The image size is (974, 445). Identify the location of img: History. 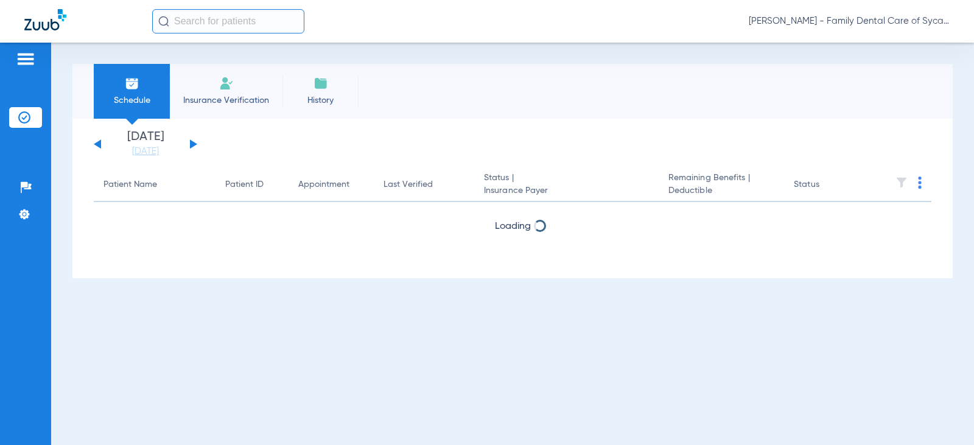
(321, 83).